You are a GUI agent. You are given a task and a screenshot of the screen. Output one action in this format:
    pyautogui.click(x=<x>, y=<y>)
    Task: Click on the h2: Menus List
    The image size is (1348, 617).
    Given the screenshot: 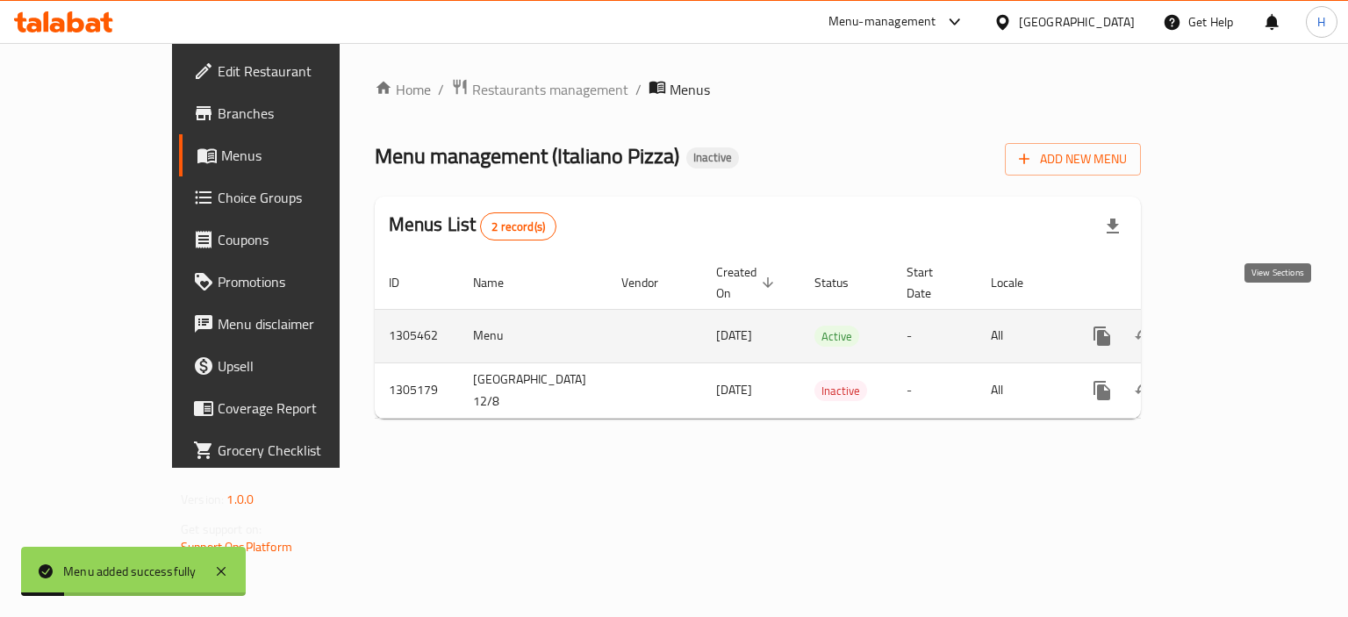 What is the action you would take?
    pyautogui.click(x=472, y=226)
    